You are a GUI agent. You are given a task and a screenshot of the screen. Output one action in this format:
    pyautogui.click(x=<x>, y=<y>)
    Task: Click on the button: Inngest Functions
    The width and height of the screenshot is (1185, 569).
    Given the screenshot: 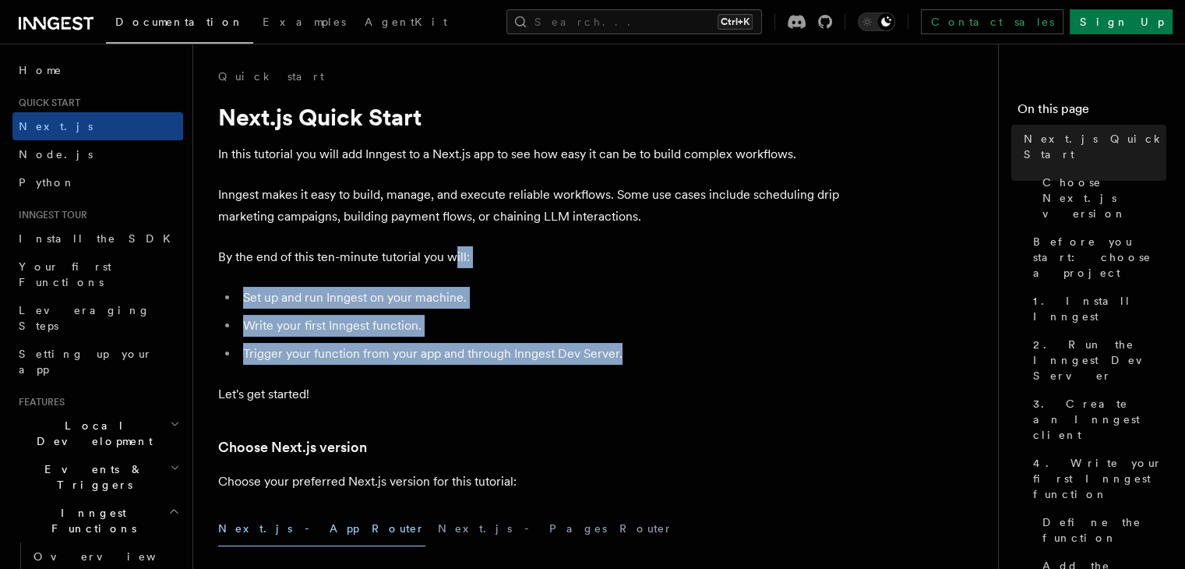 What is the action you would take?
    pyautogui.click(x=97, y=521)
    